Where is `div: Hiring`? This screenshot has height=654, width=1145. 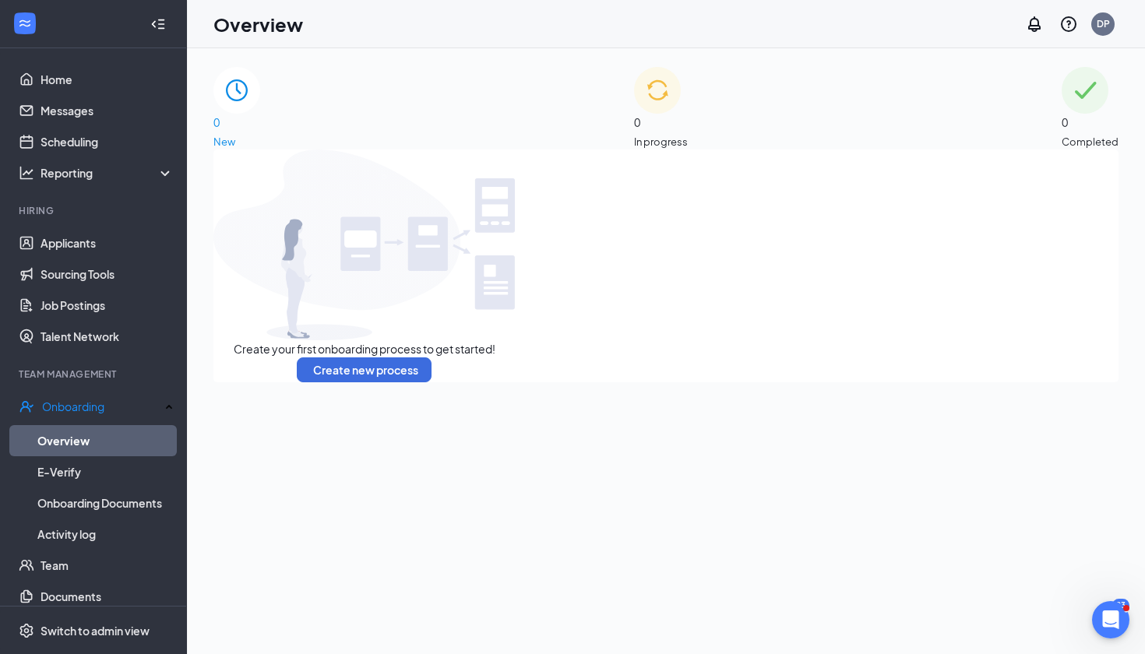
div: Hiring is located at coordinates (94, 210).